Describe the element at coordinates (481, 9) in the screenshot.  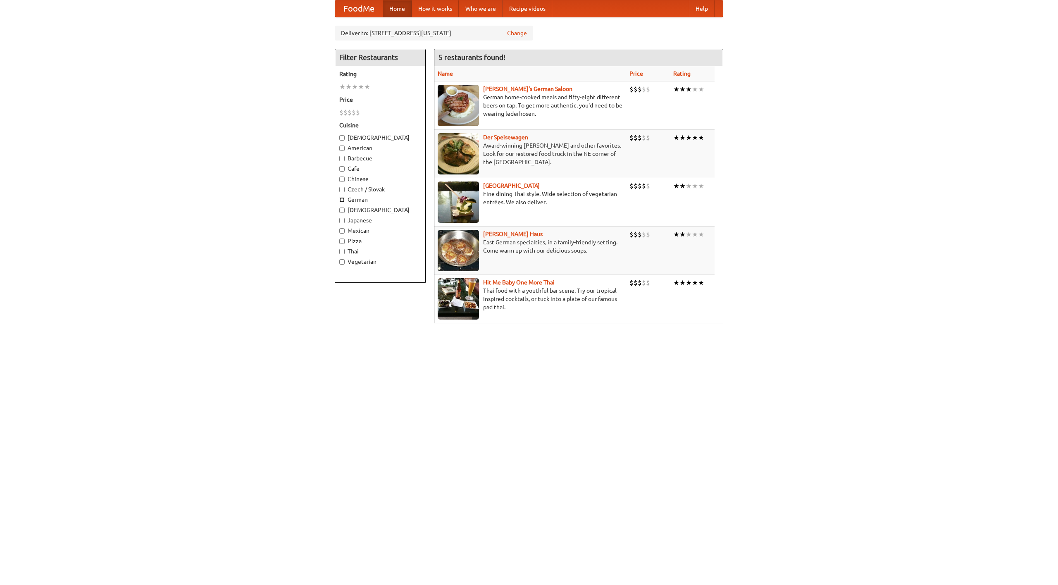
I see `a: Who we are` at that location.